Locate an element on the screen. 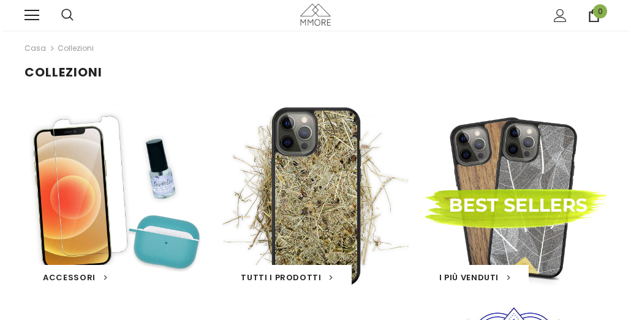  a: Tutti i Prodotti is located at coordinates (287, 278).